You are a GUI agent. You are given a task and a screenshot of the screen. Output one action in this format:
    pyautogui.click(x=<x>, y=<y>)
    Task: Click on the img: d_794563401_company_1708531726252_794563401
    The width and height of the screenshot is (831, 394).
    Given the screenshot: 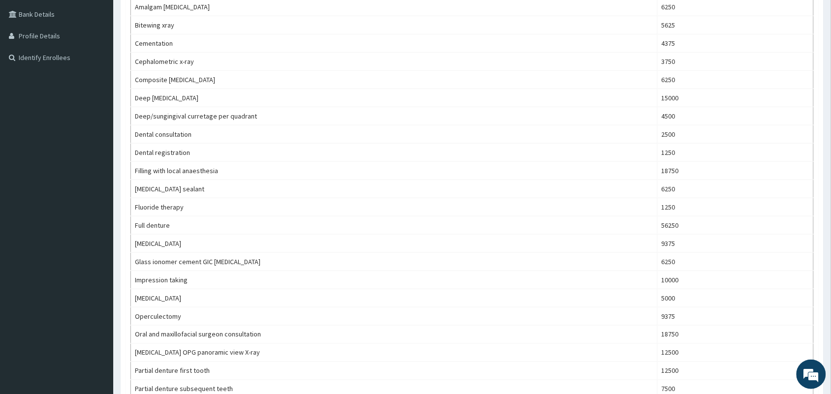 What is the action you would take?
    pyautogui.click(x=29, y=62)
    